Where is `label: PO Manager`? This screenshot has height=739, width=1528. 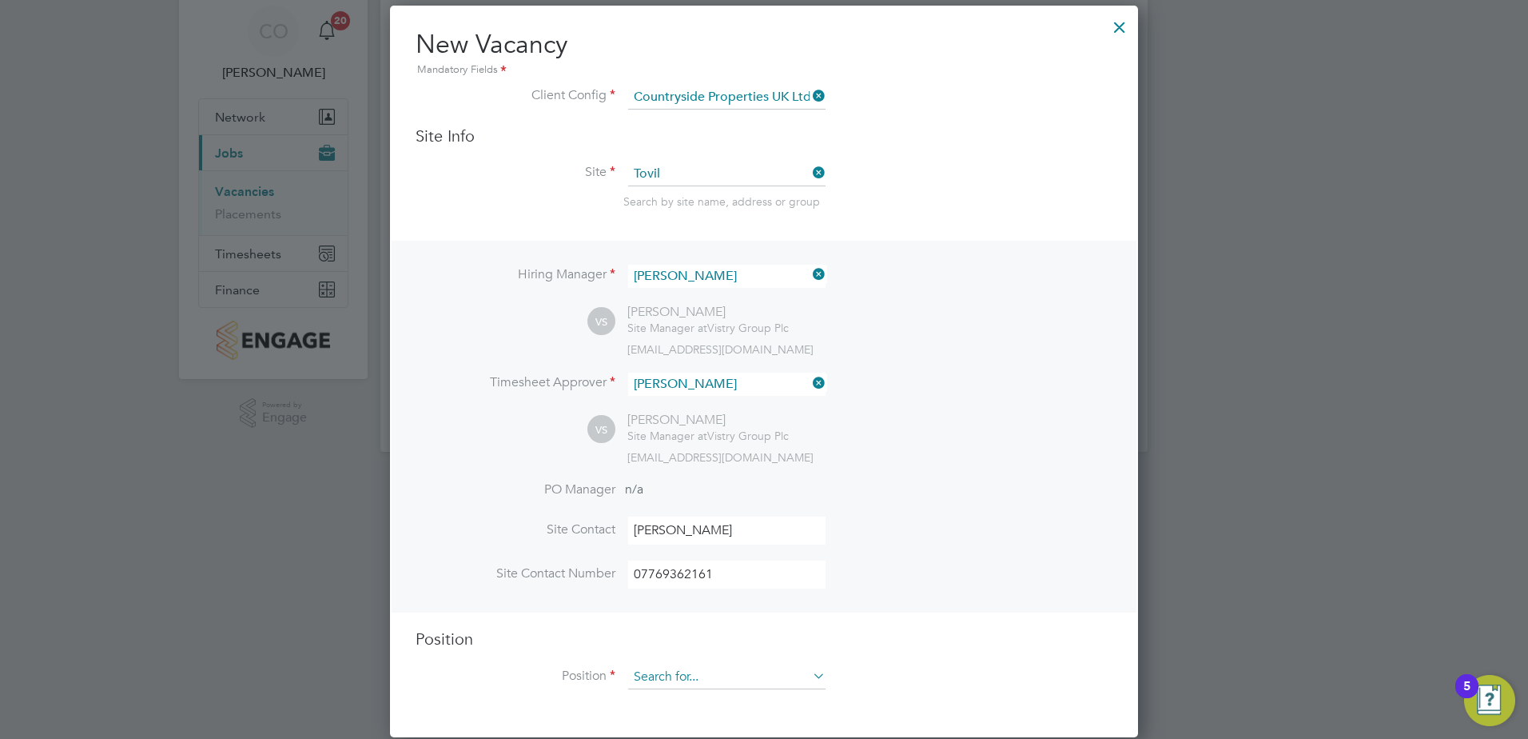 label: PO Manager is located at coordinates (516, 489).